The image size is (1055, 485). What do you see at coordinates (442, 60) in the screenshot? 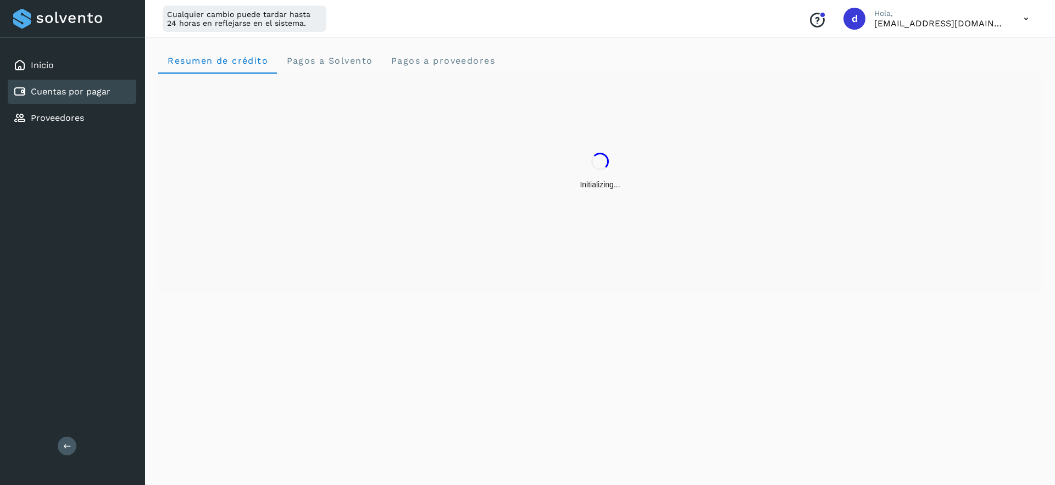
I see `span: Pagos a proveedores` at bounding box center [442, 60].